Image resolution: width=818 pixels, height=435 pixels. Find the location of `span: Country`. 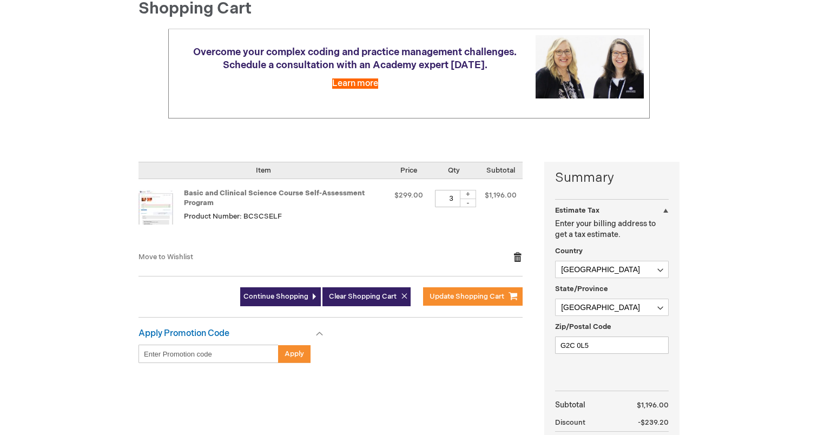

span: Country is located at coordinates (569, 251).